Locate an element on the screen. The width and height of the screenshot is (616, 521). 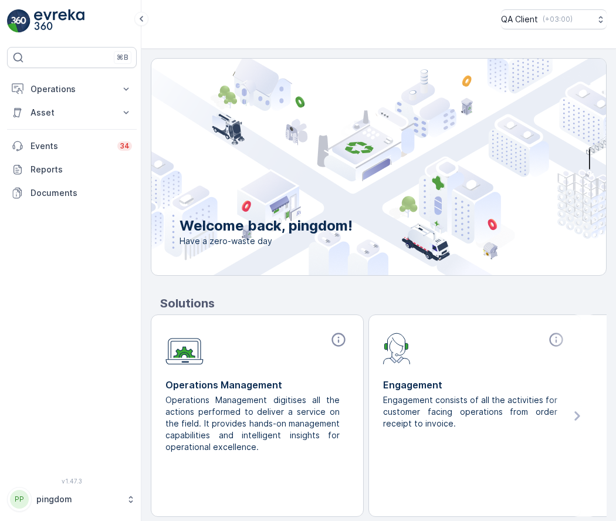
p: Solutions is located at coordinates (383, 303).